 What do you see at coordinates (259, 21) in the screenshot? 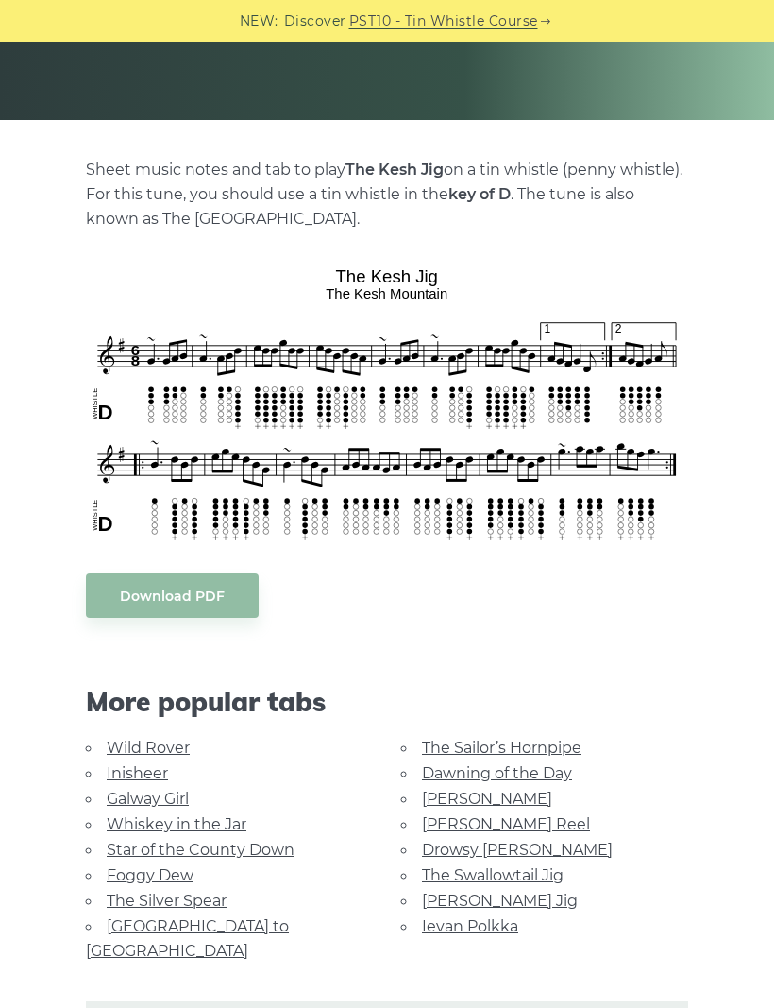
I see `span: NEW:` at bounding box center [259, 21].